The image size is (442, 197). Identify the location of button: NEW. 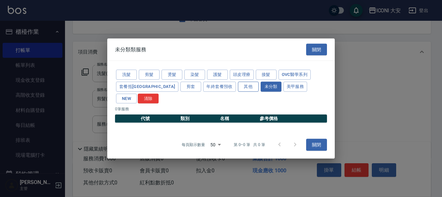
(126, 99).